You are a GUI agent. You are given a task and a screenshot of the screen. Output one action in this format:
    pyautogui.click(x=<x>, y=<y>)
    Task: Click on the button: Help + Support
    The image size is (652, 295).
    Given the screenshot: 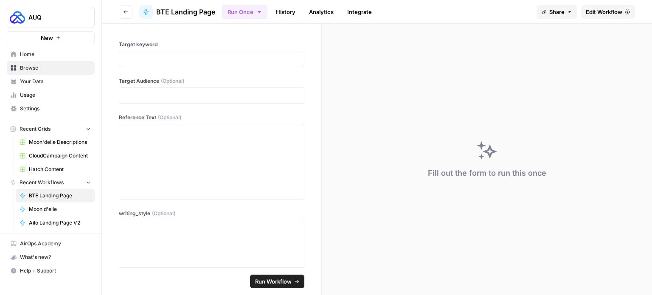 What is the action you would take?
    pyautogui.click(x=51, y=271)
    